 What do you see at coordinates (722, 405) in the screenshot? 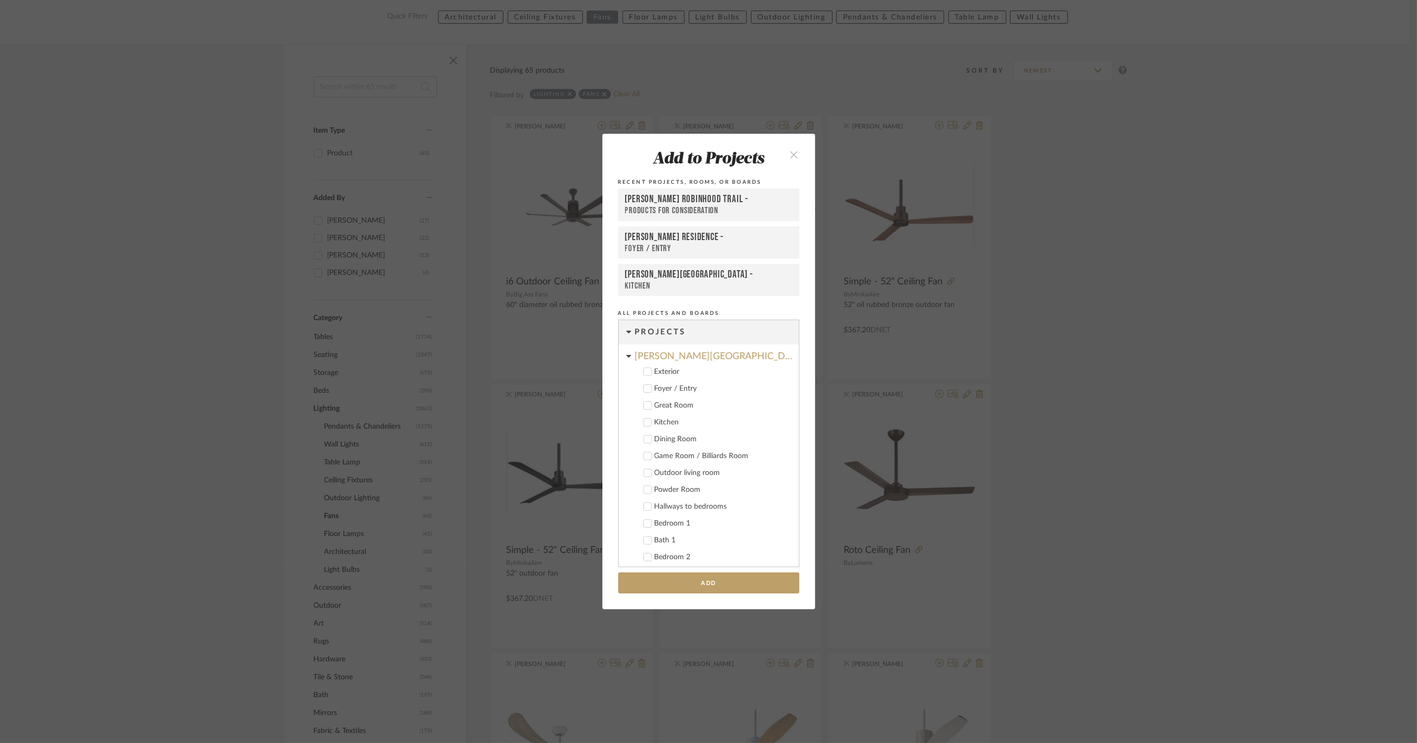
I see `div: Great Room` at bounding box center [722, 405].